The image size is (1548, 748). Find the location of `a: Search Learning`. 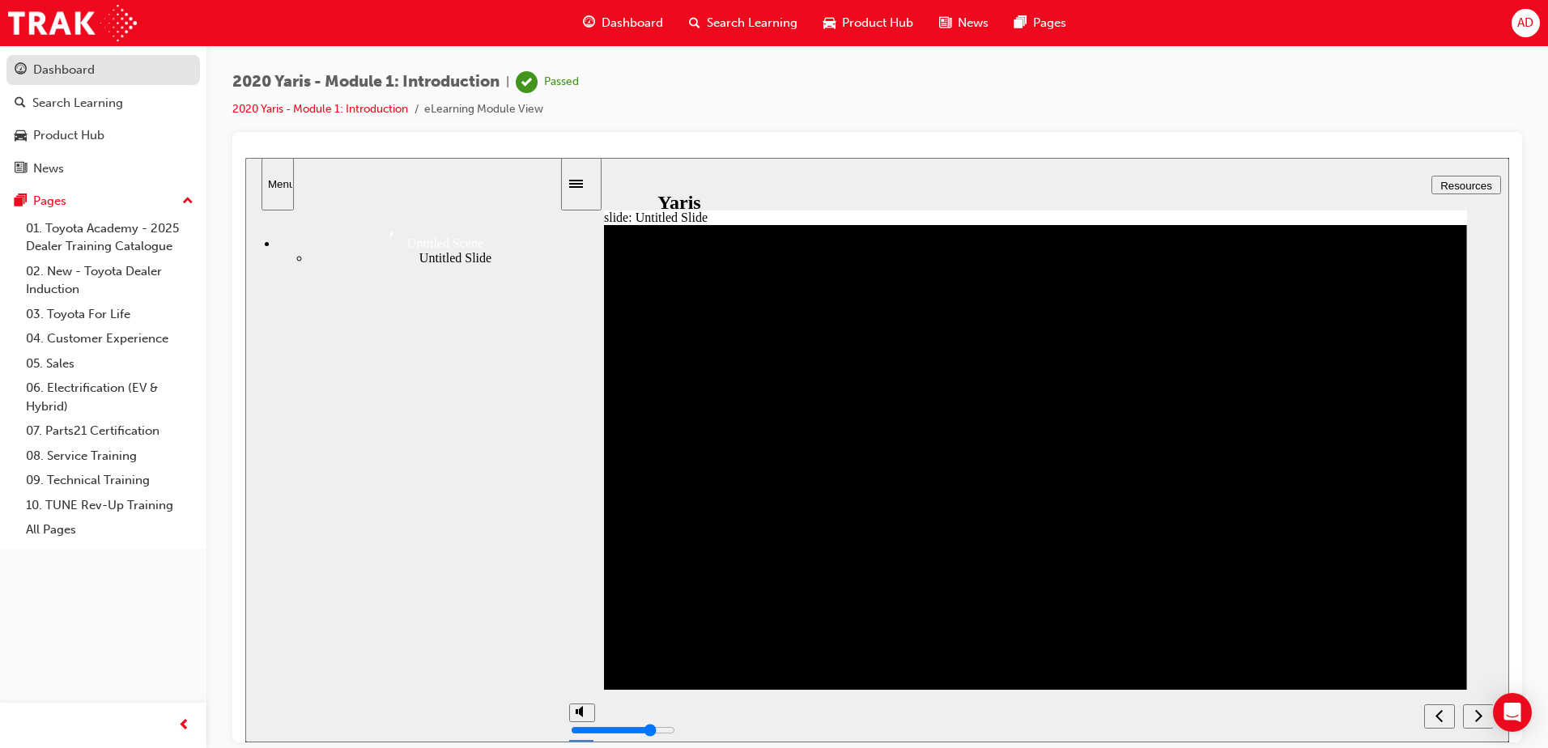

a: Search Learning is located at coordinates (103, 103).